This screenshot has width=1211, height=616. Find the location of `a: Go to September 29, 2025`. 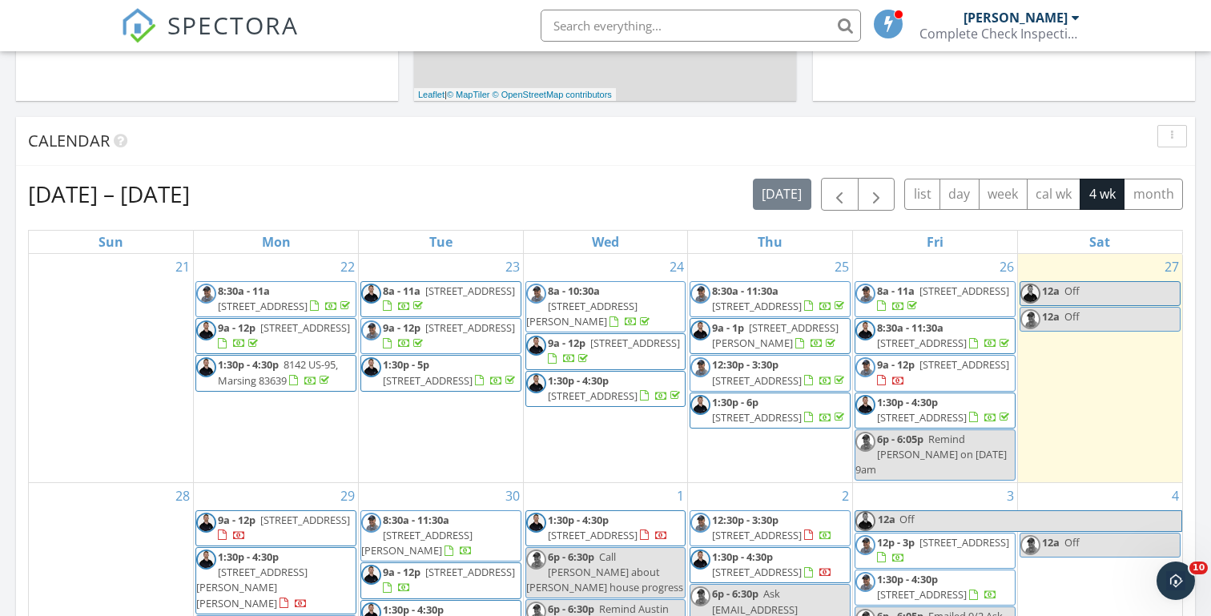

a: Go to September 29, 2025 is located at coordinates (347, 496).